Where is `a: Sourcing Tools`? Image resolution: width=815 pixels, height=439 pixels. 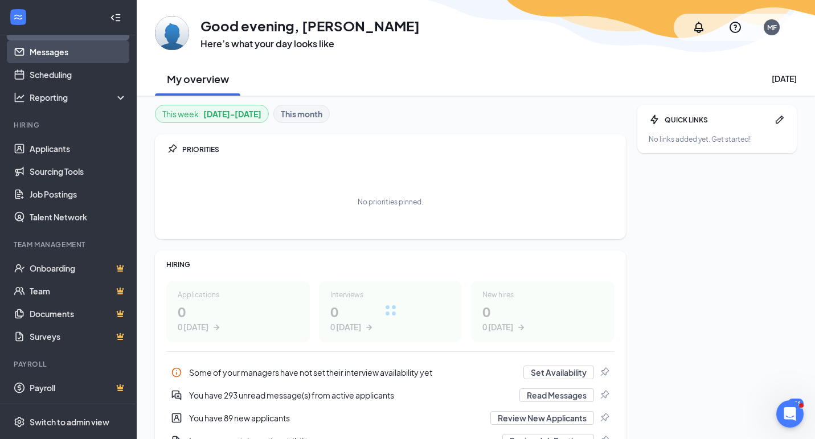
a: Sourcing Tools is located at coordinates (78, 172).